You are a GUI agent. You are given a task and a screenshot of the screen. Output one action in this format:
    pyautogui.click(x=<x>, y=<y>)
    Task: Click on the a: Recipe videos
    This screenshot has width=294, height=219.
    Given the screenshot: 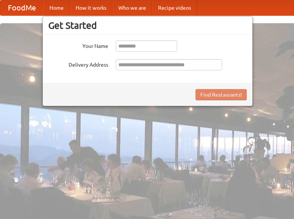 What is the action you would take?
    pyautogui.click(x=175, y=8)
    